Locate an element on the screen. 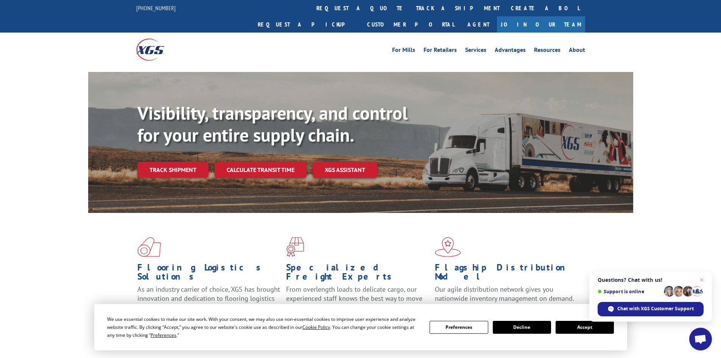 This screenshot has width=721, height=358. a: Request a pickup is located at coordinates (307, 24).